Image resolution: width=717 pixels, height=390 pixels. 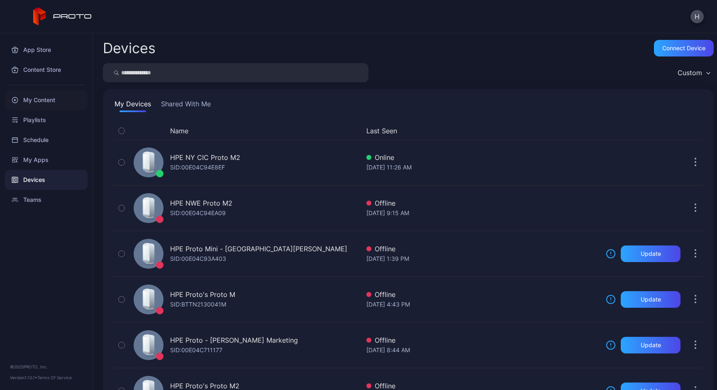 I want to click on div: Playlists, so click(x=46, y=120).